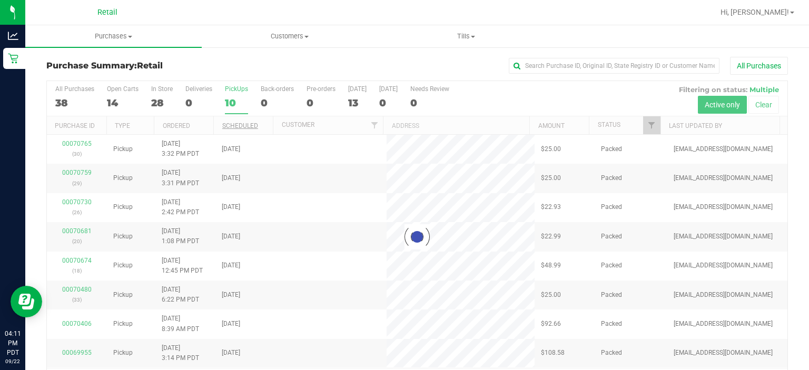 The height and width of the screenshot is (370, 809). What do you see at coordinates (614, 66) in the screenshot?
I see `input: Search Purchase ID, Original ID, State Registry ID or Customer Name...` at bounding box center [614, 66].